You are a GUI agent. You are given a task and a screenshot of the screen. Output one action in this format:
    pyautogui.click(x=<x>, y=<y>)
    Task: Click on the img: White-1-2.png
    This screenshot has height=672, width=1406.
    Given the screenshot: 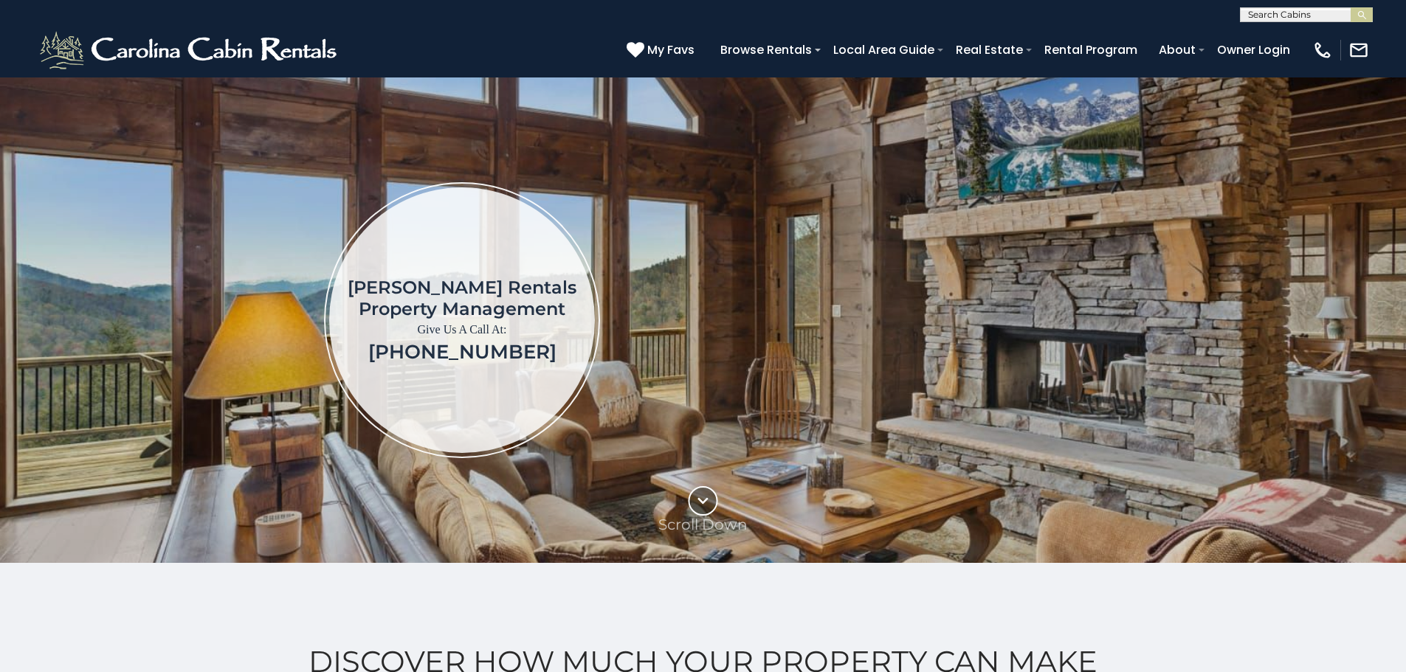 What is the action you would take?
    pyautogui.click(x=190, y=50)
    